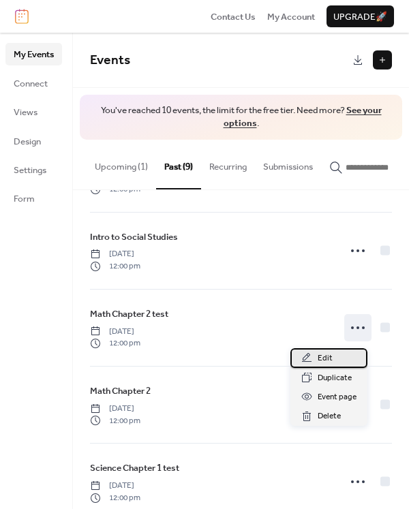  What do you see at coordinates (33, 170) in the screenshot?
I see `a: Settings` at bounding box center [33, 170].